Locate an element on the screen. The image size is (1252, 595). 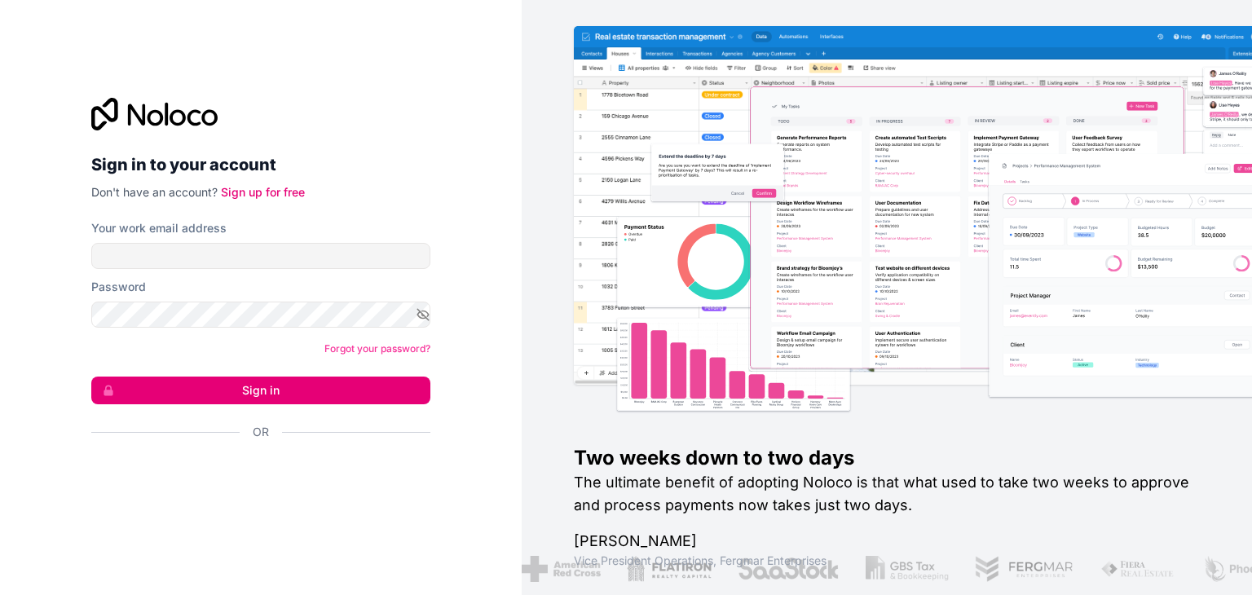
h2: The ultimate benefit of adopting Noloco is that what used to take two weeks to approve and proces... is located at coordinates (887, 494).